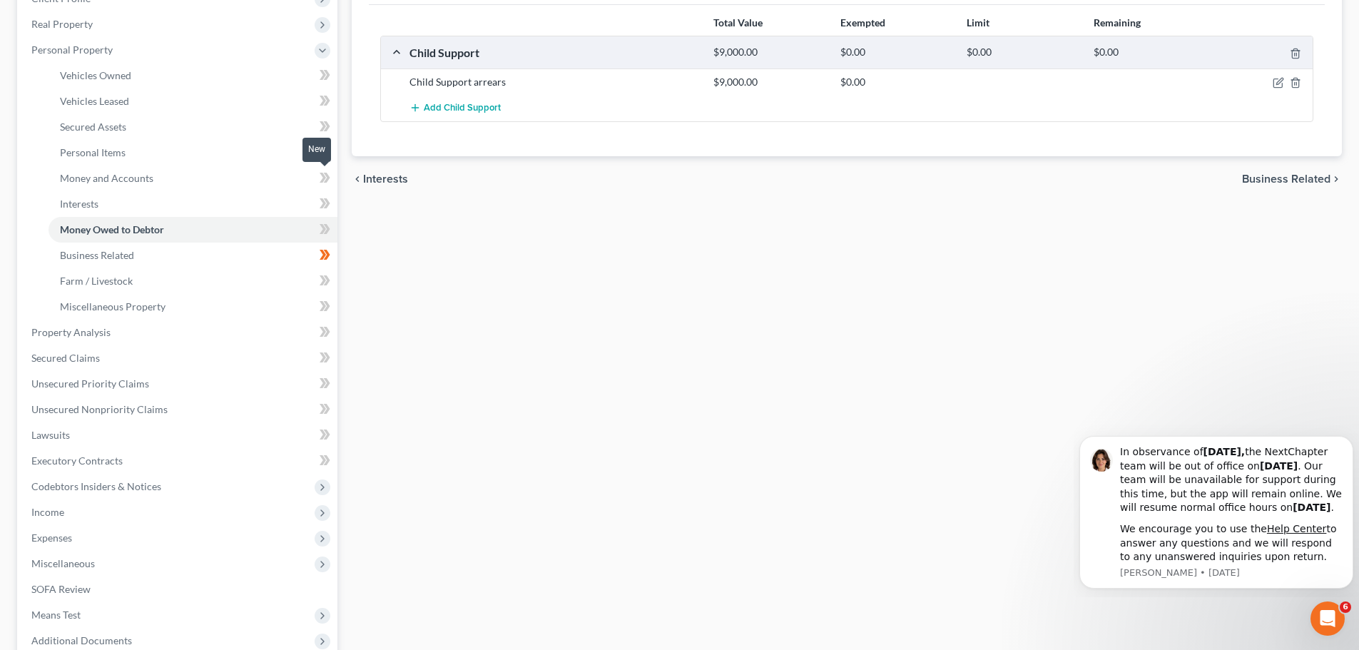 This screenshot has height=650, width=1359. I want to click on span: Add Child Support, so click(462, 108).